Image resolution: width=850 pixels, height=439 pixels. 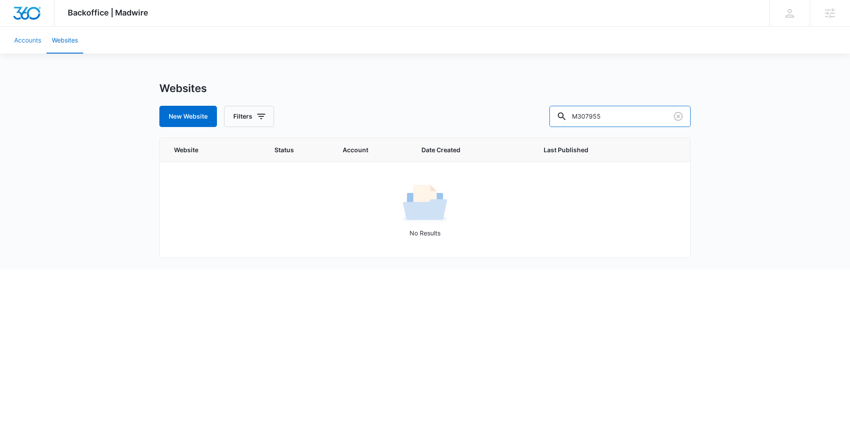 I want to click on a: Websites, so click(x=65, y=40).